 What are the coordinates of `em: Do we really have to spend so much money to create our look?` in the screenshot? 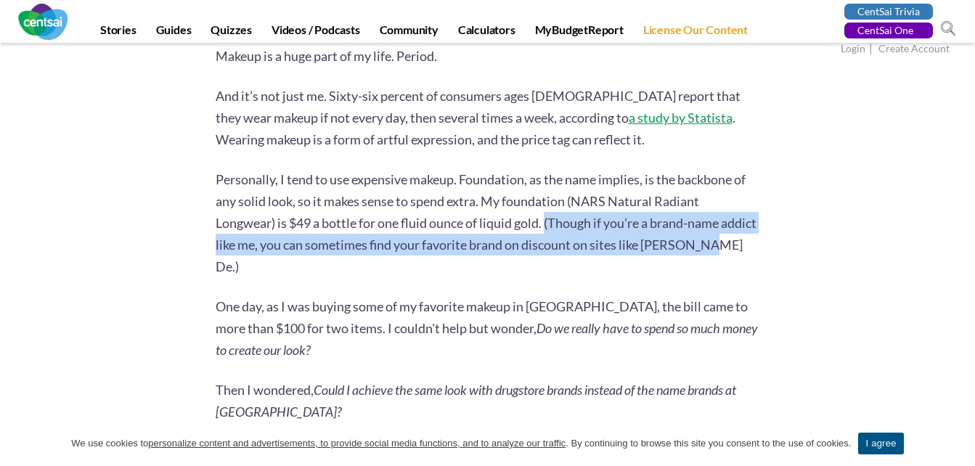 It's located at (486, 339).